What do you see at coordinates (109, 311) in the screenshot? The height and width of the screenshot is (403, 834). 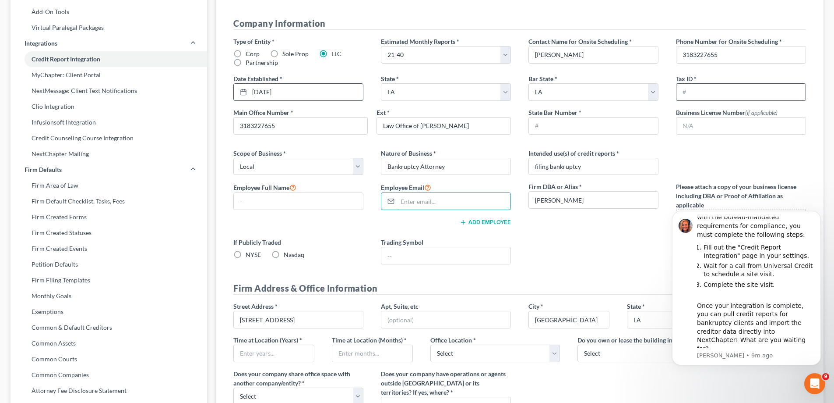 I see `a: Exemptions` at bounding box center [109, 311].